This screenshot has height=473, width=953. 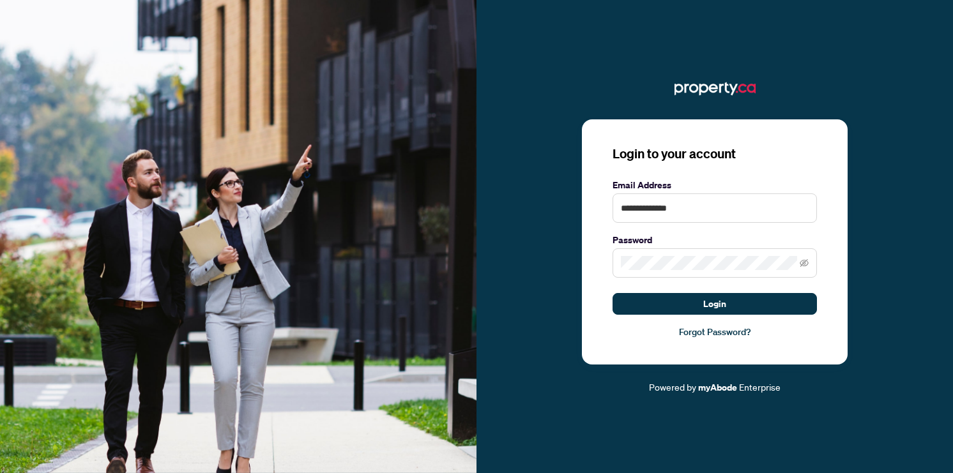 I want to click on h3: Login to your account, so click(x=715, y=154).